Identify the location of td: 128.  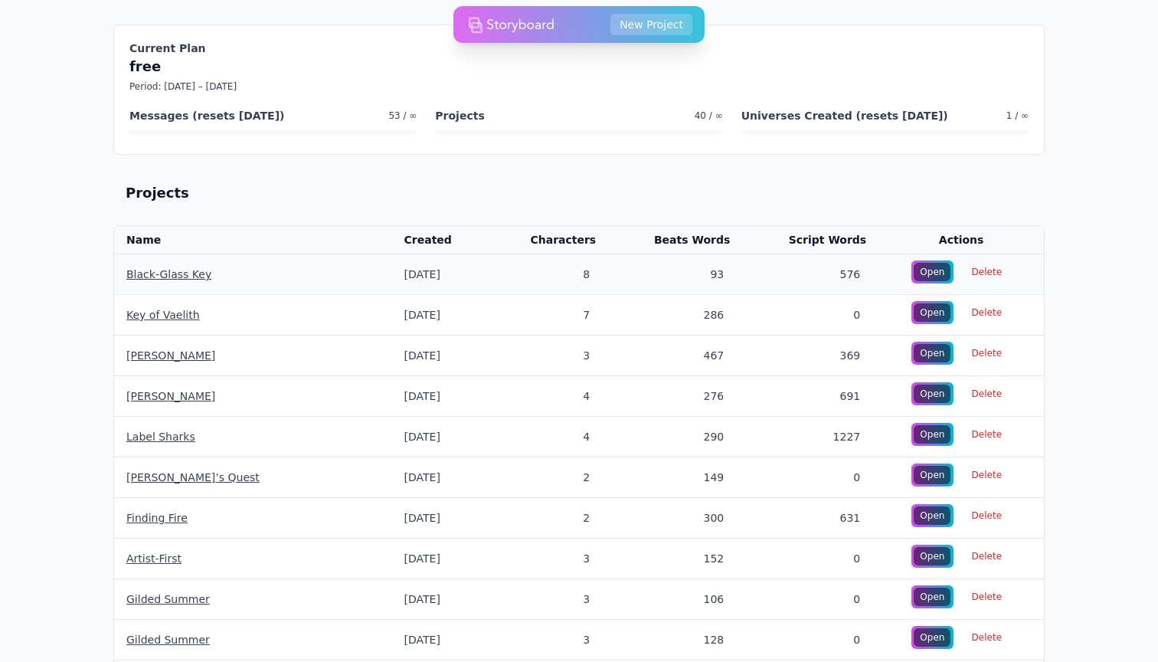
(675, 640).